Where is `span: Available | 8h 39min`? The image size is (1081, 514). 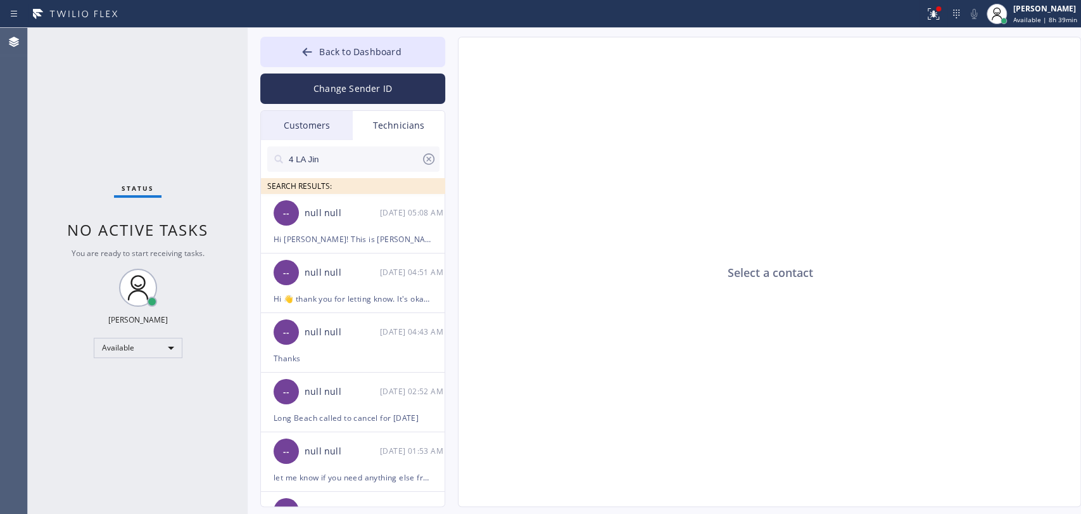 span: Available | 8h 39min is located at coordinates (1045, 20).